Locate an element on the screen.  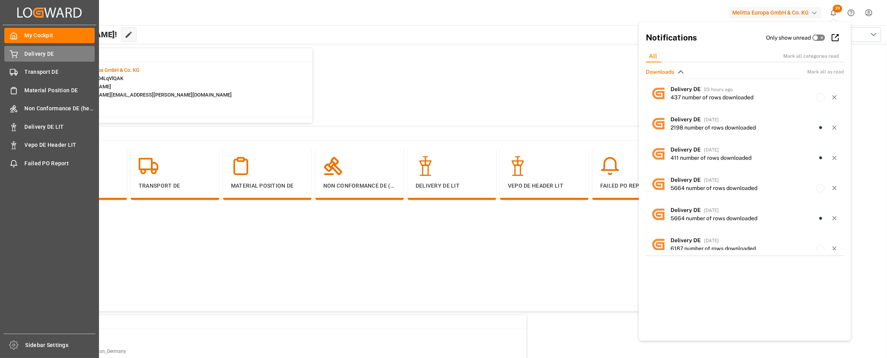
button: show 29 new notifications is located at coordinates (833, 13).